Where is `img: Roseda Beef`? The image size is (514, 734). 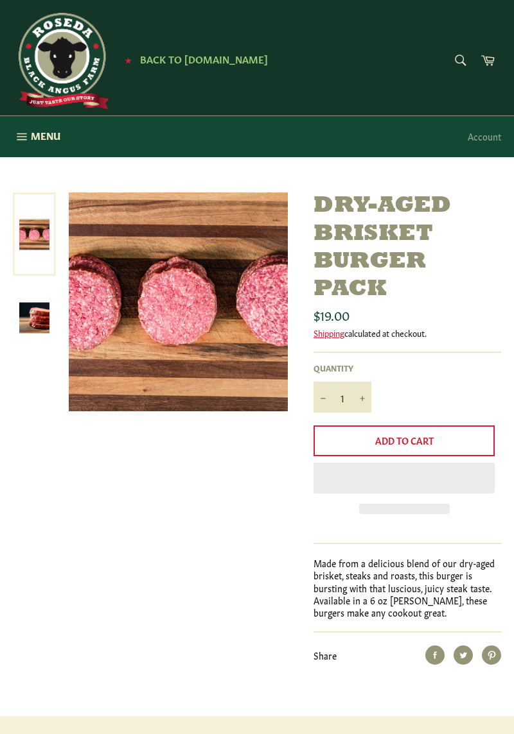
img: Roseda Beef is located at coordinates (61, 61).